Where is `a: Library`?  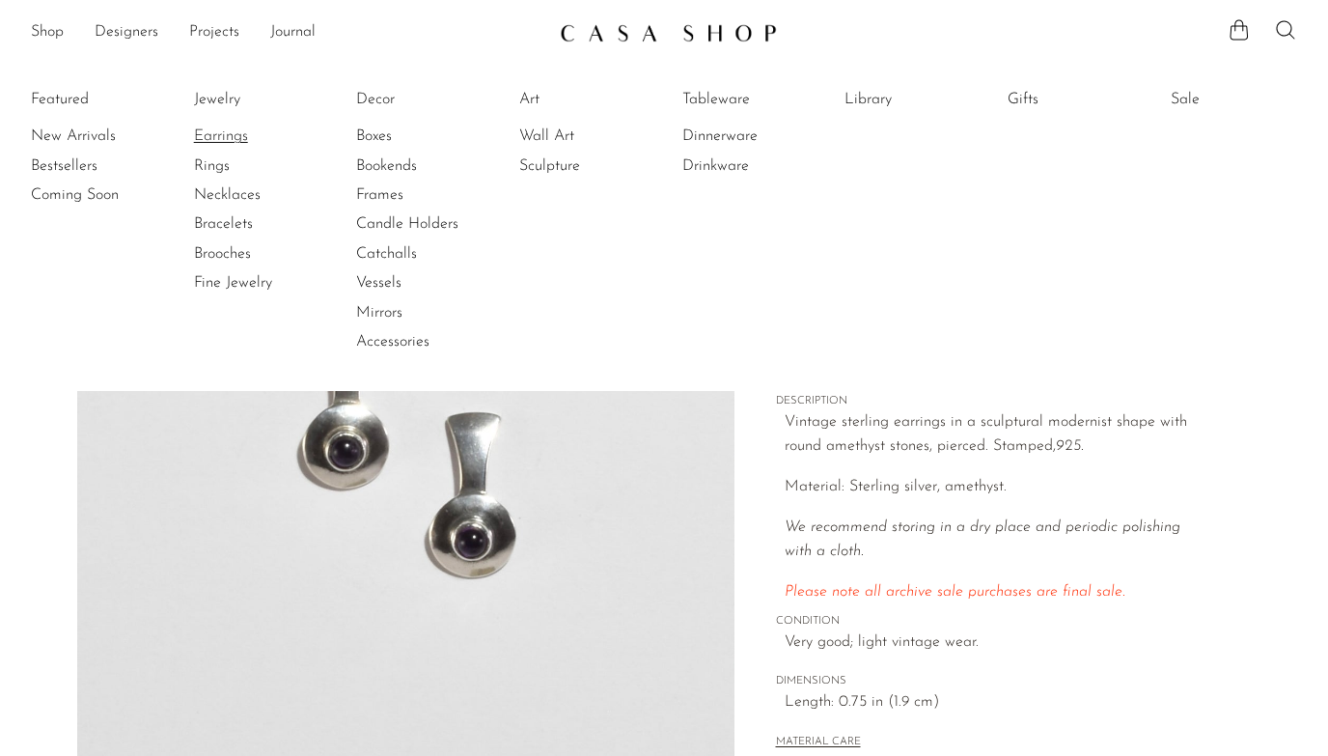 a: Library is located at coordinates (917, 99).